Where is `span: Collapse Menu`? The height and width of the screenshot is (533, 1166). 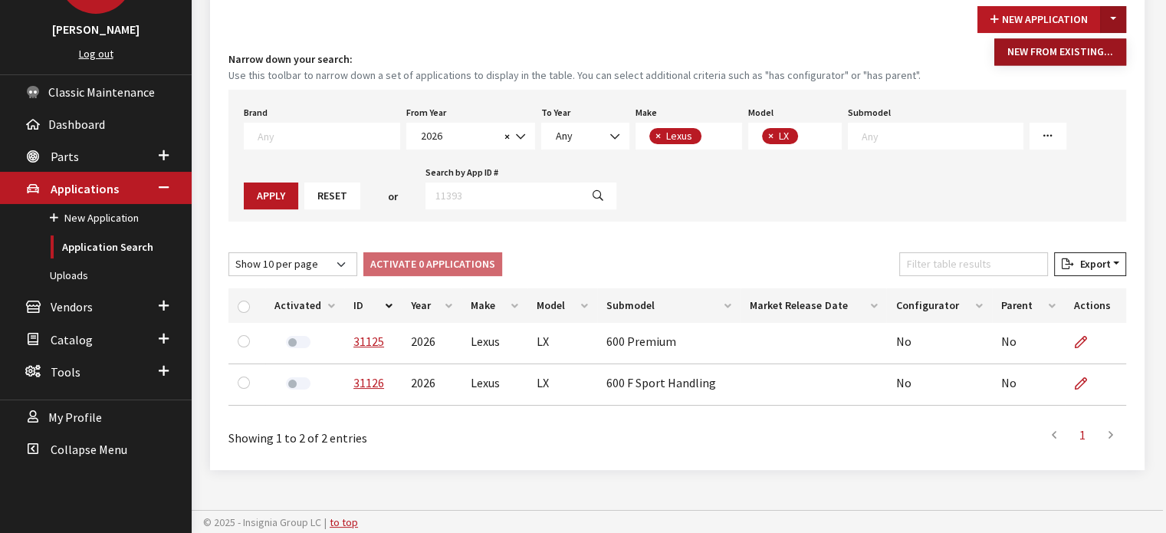
span: Collapse Menu is located at coordinates (89, 449).